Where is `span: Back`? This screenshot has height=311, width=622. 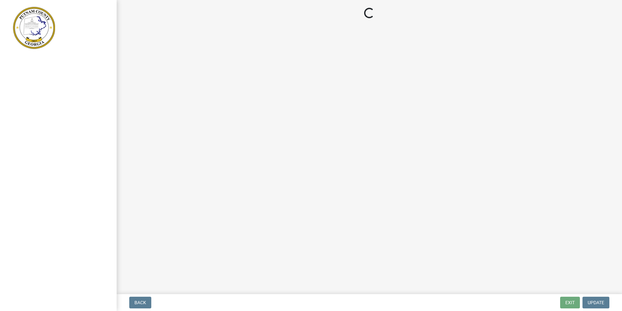 span: Back is located at coordinates (140, 302).